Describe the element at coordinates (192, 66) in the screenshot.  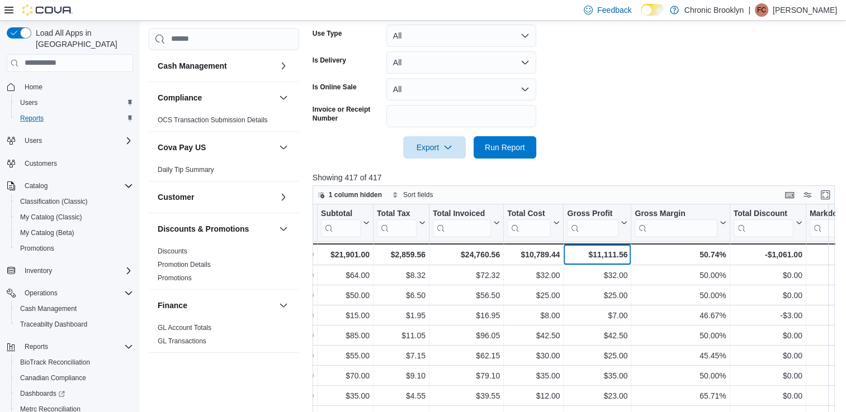
I see `h3: Cash Management` at that location.